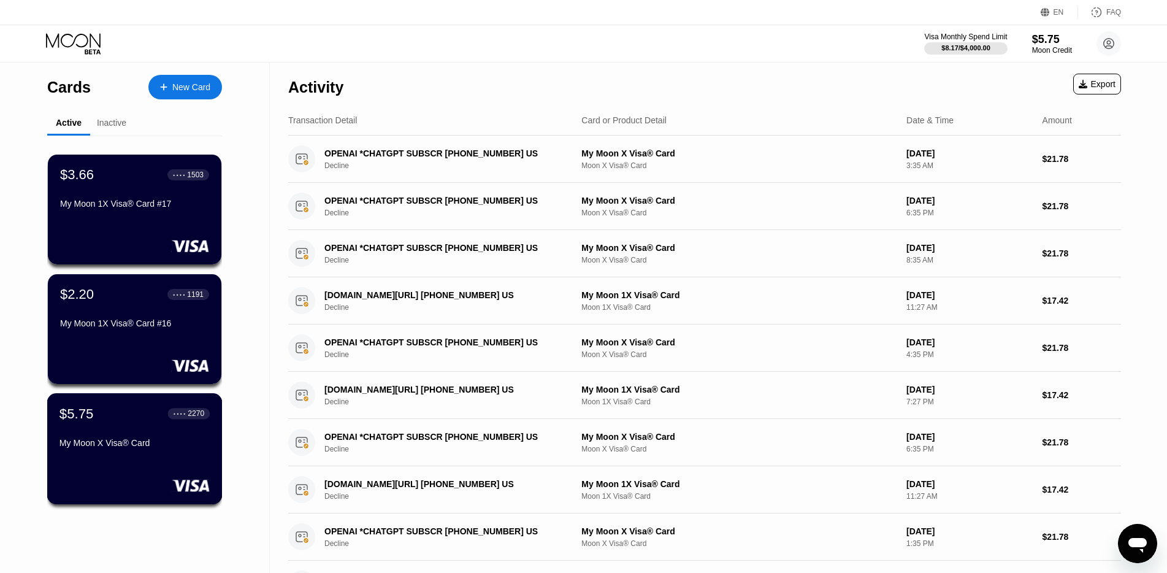  What do you see at coordinates (316, 87) in the screenshot?
I see `div: Activity` at bounding box center [316, 87].